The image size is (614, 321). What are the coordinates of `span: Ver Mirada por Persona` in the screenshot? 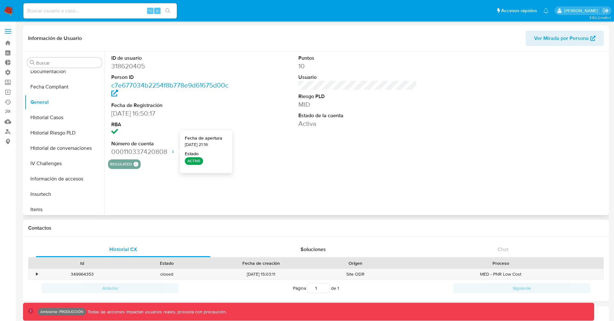 It's located at (561, 38).